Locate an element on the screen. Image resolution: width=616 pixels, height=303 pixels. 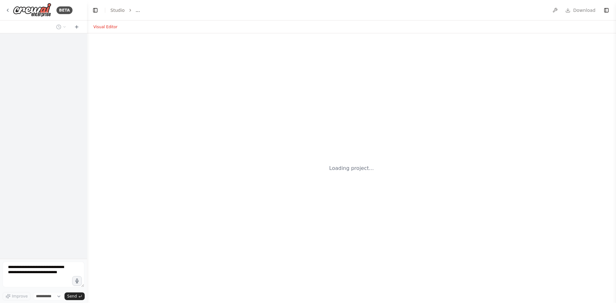
a: Studio is located at coordinates (117, 10).